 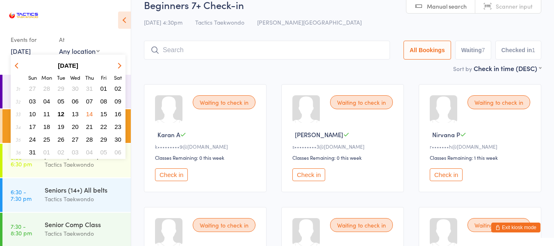 What do you see at coordinates (79, 51) in the screenshot?
I see `div: Any location` at bounding box center [79, 51].